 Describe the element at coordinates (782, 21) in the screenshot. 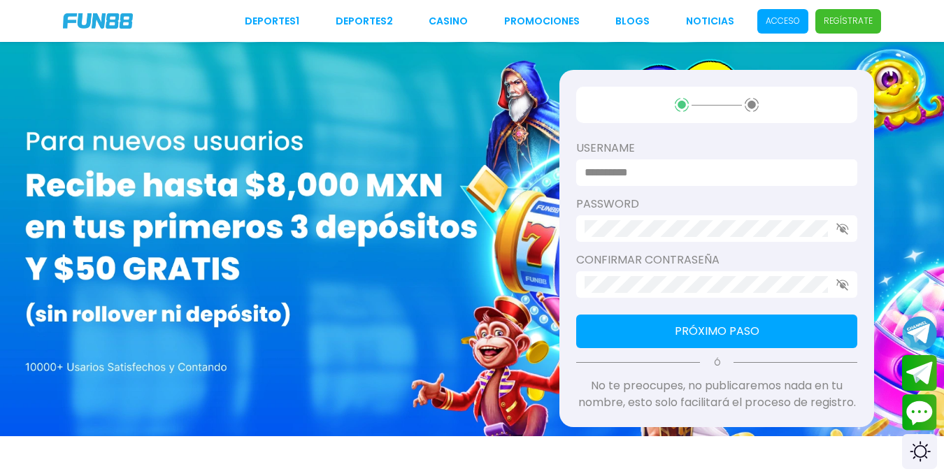

I see `p: Acceso` at that location.